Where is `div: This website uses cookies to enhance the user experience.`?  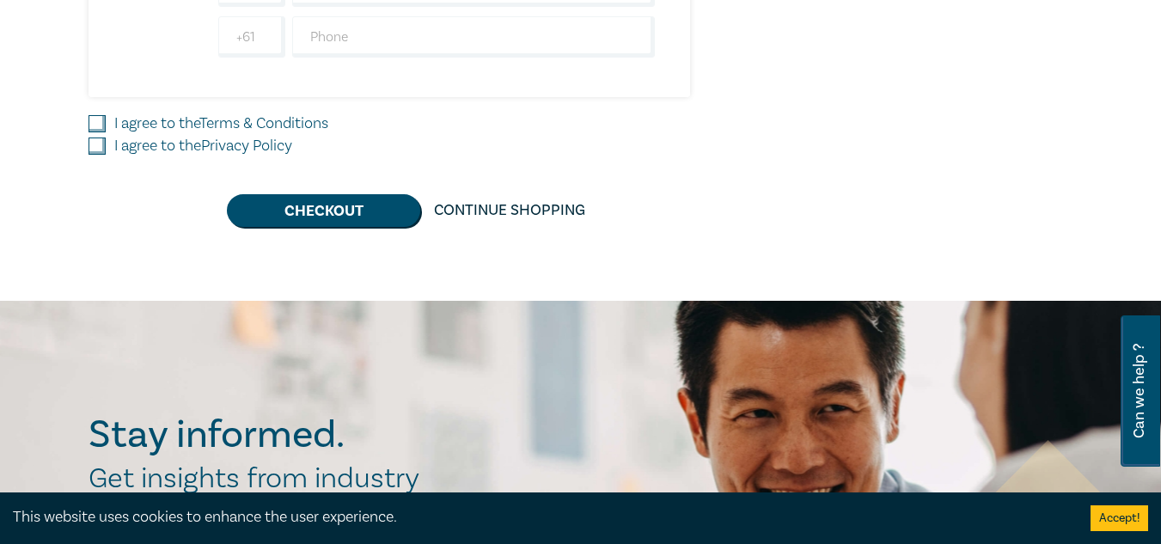 div: This website uses cookies to enhance the user experience. is located at coordinates (539, 517).